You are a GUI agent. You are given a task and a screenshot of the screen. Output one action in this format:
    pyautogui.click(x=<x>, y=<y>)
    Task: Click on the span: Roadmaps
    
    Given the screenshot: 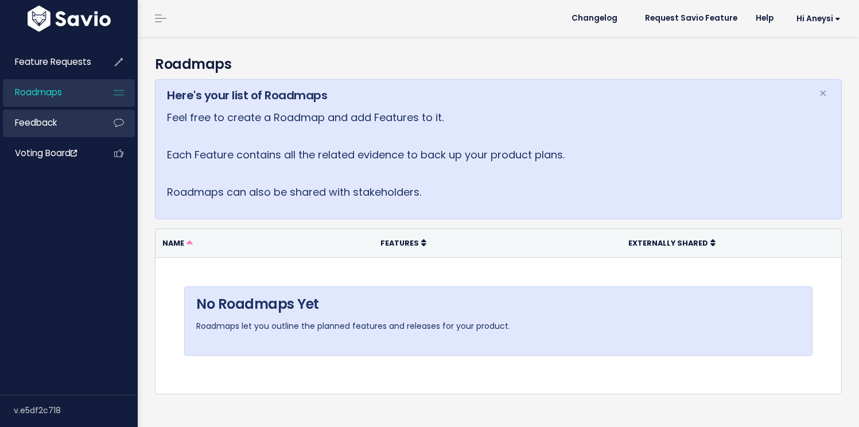 What is the action you would take?
    pyautogui.click(x=38, y=92)
    